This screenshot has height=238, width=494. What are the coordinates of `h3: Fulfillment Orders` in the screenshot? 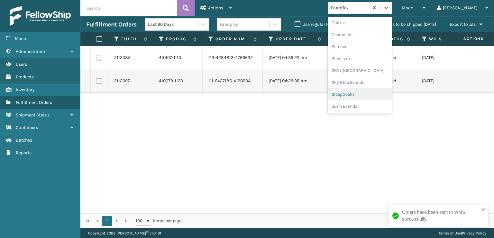 It's located at (111, 24).